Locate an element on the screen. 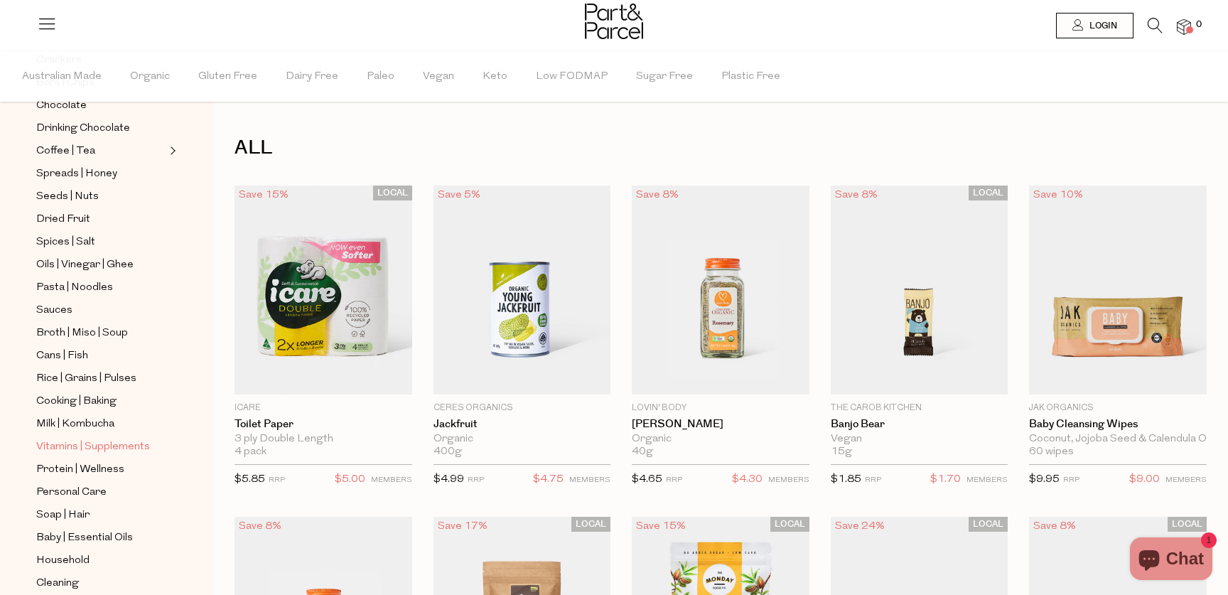  button: Expand/Collapse Coffee | Tea is located at coordinates (171, 151).